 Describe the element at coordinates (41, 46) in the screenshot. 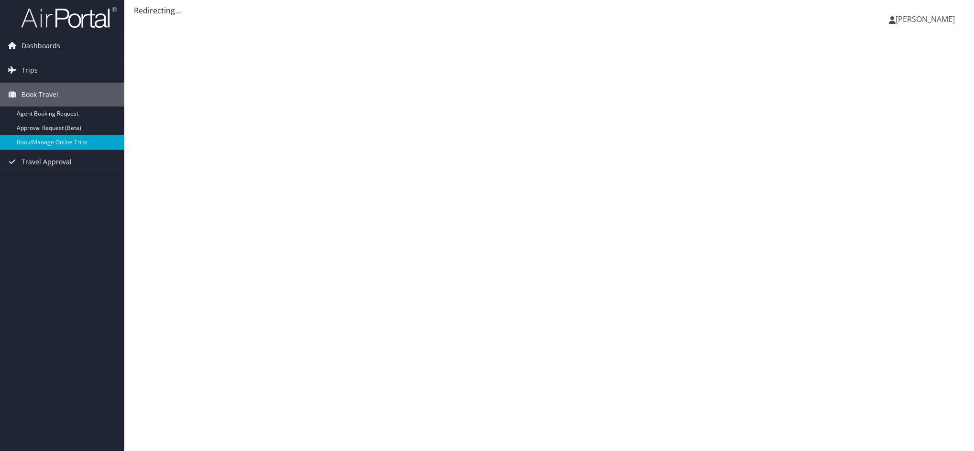

I see `span: Dashboards` at that location.